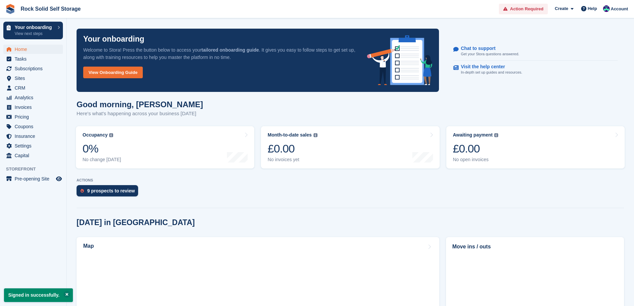 The height and width of the screenshot is (306, 634). Describe the element at coordinates (82, 191) in the screenshot. I see `img: prospect-51fa495bee0391a8d652442698ab0144808aea92771e9ea1ae160a38d050c398.svg` at that location.